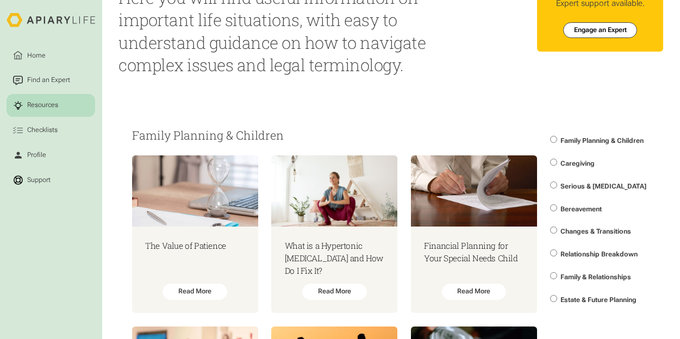 This screenshot has height=339, width=680. I want to click on input: Changes & Transitions, so click(554, 230).